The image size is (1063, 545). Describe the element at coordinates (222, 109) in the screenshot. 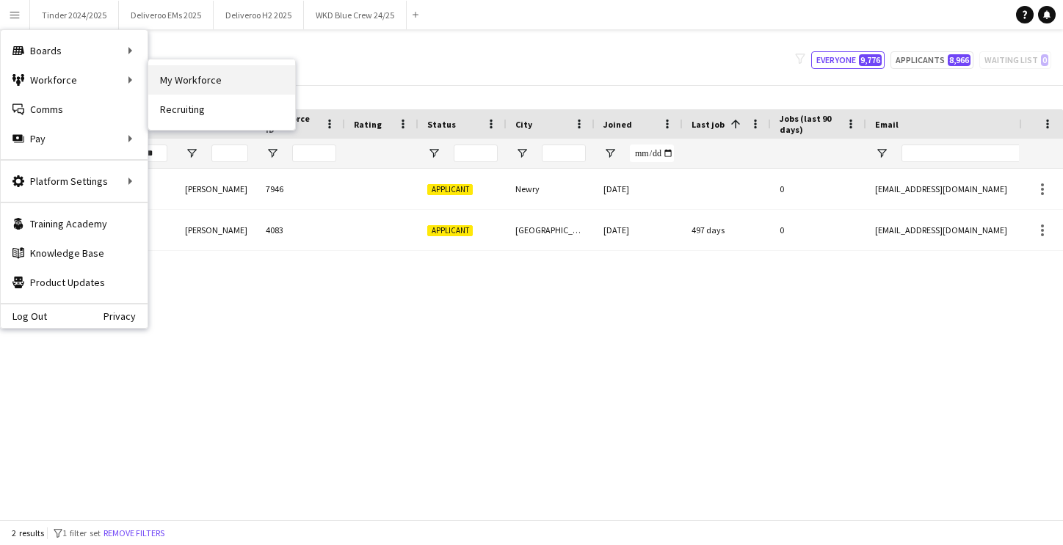

I see `a: Recruiting` at that location.